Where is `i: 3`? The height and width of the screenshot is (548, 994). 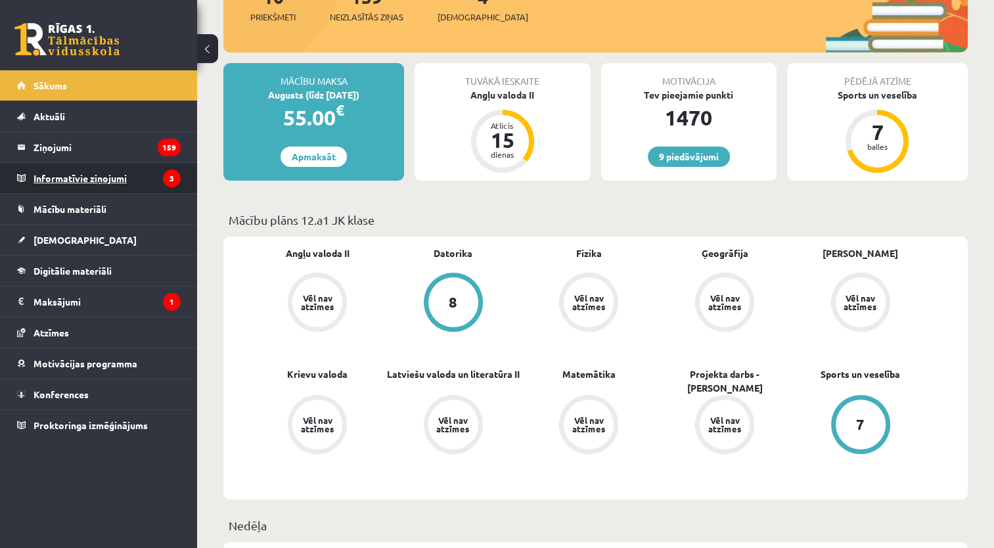 i: 3 is located at coordinates (171, 178).